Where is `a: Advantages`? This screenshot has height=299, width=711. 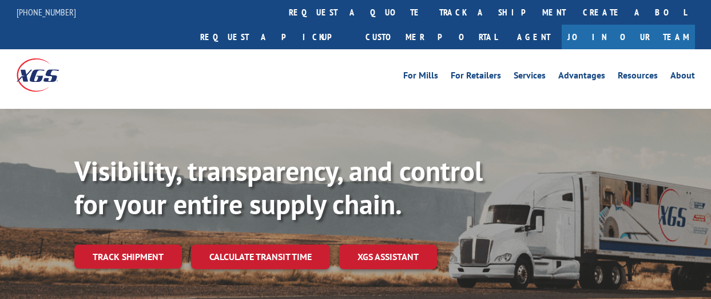
a: Advantages is located at coordinates (582, 77).